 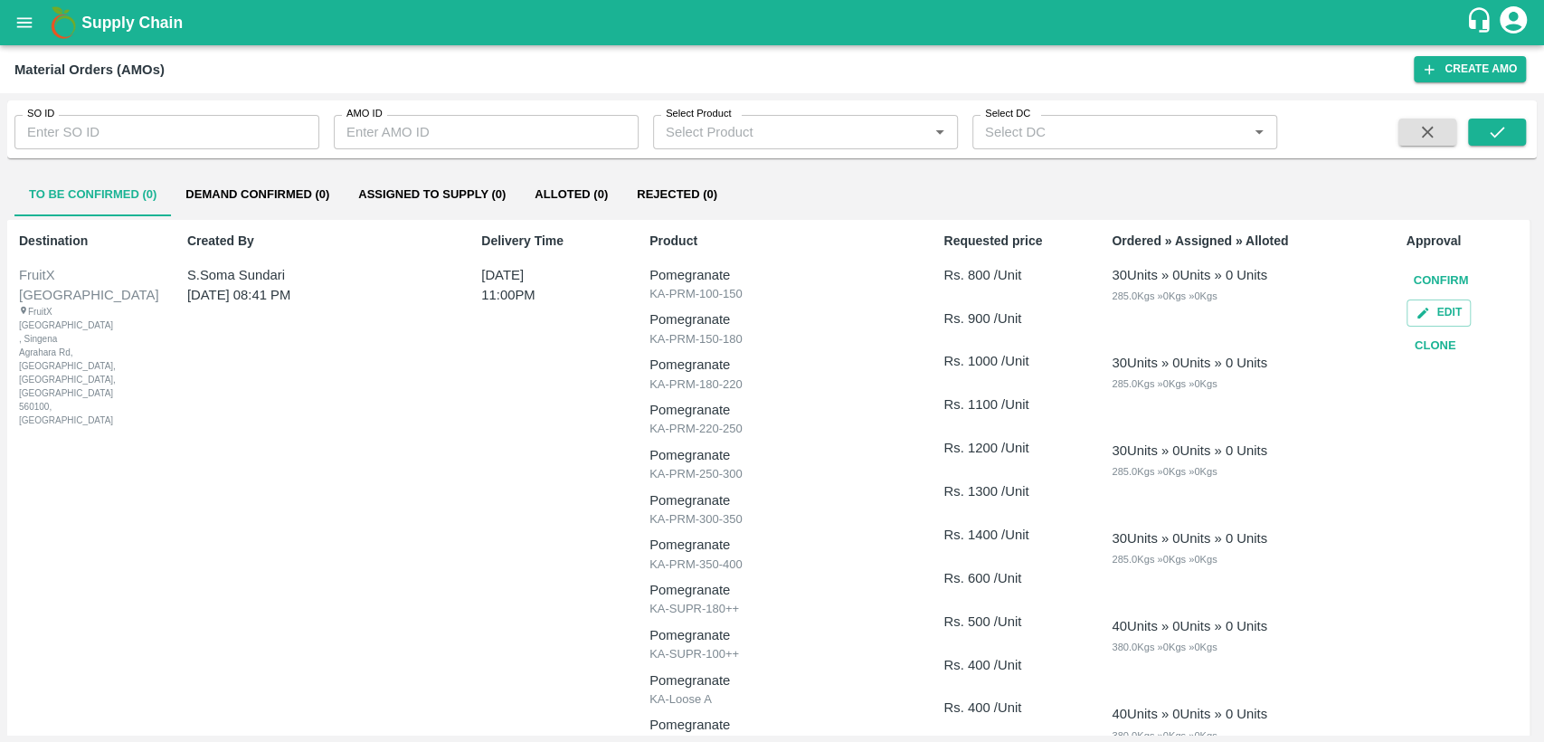 I want to click on a: Supply Chain, so click(x=773, y=23).